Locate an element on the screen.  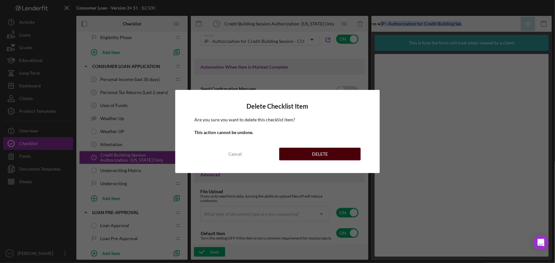
div: Open Intercom Messenger is located at coordinates (541, 243).